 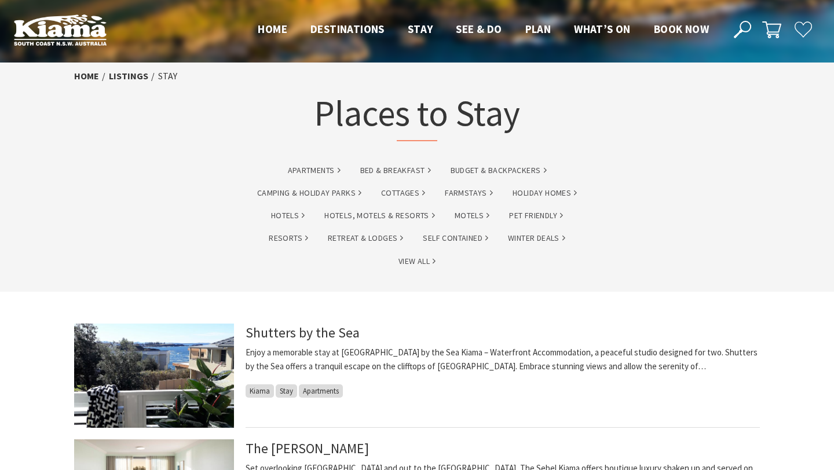 I want to click on a: Self Contained, so click(x=455, y=238).